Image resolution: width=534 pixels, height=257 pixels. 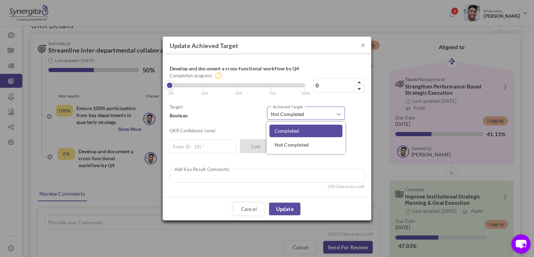 I want to click on a: Cancel, so click(x=249, y=209).